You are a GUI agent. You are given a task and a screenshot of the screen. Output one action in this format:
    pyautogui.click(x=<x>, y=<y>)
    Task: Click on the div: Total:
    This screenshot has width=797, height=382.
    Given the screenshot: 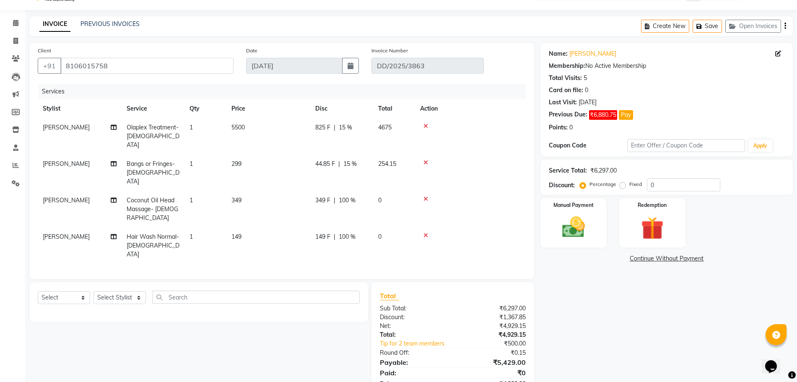 What is the action you would take?
    pyautogui.click(x=413, y=335)
    